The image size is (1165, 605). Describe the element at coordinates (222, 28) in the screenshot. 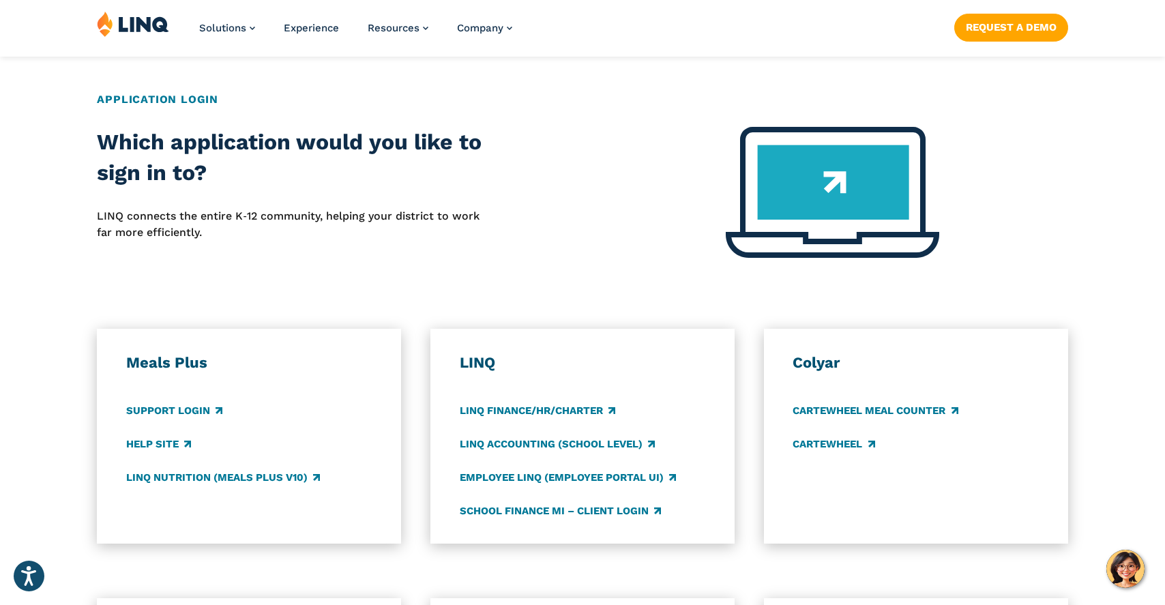

I see `span: Solutions` at that location.